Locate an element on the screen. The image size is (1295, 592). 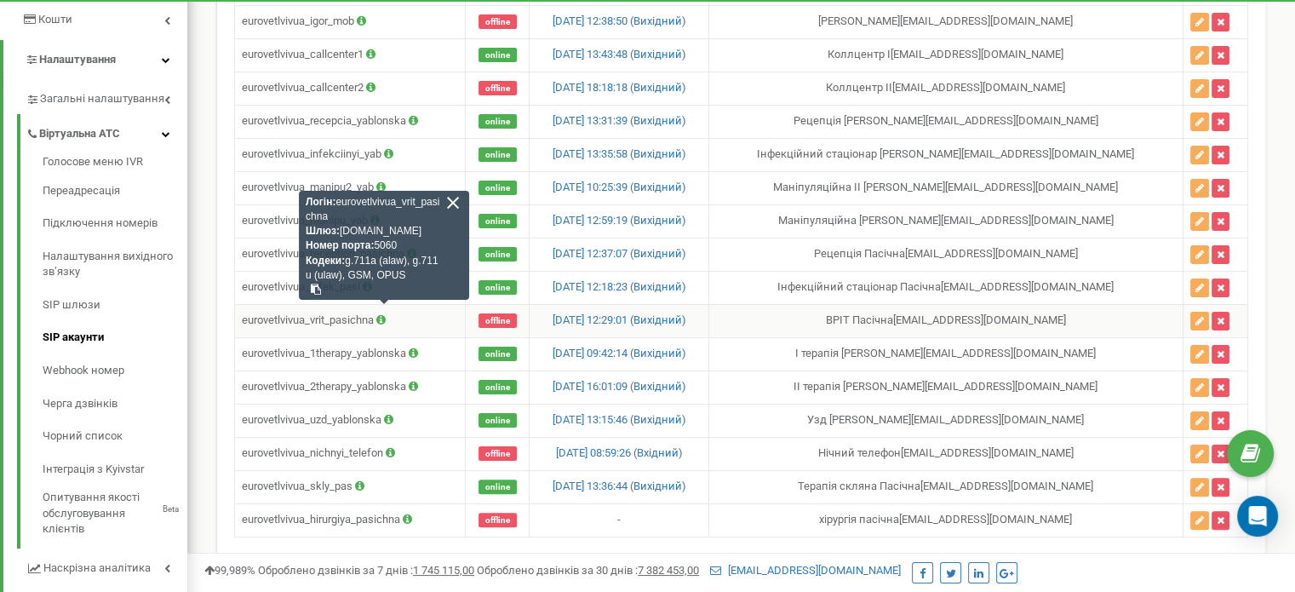
strong: Шлюз: is located at coordinates (323, 231).